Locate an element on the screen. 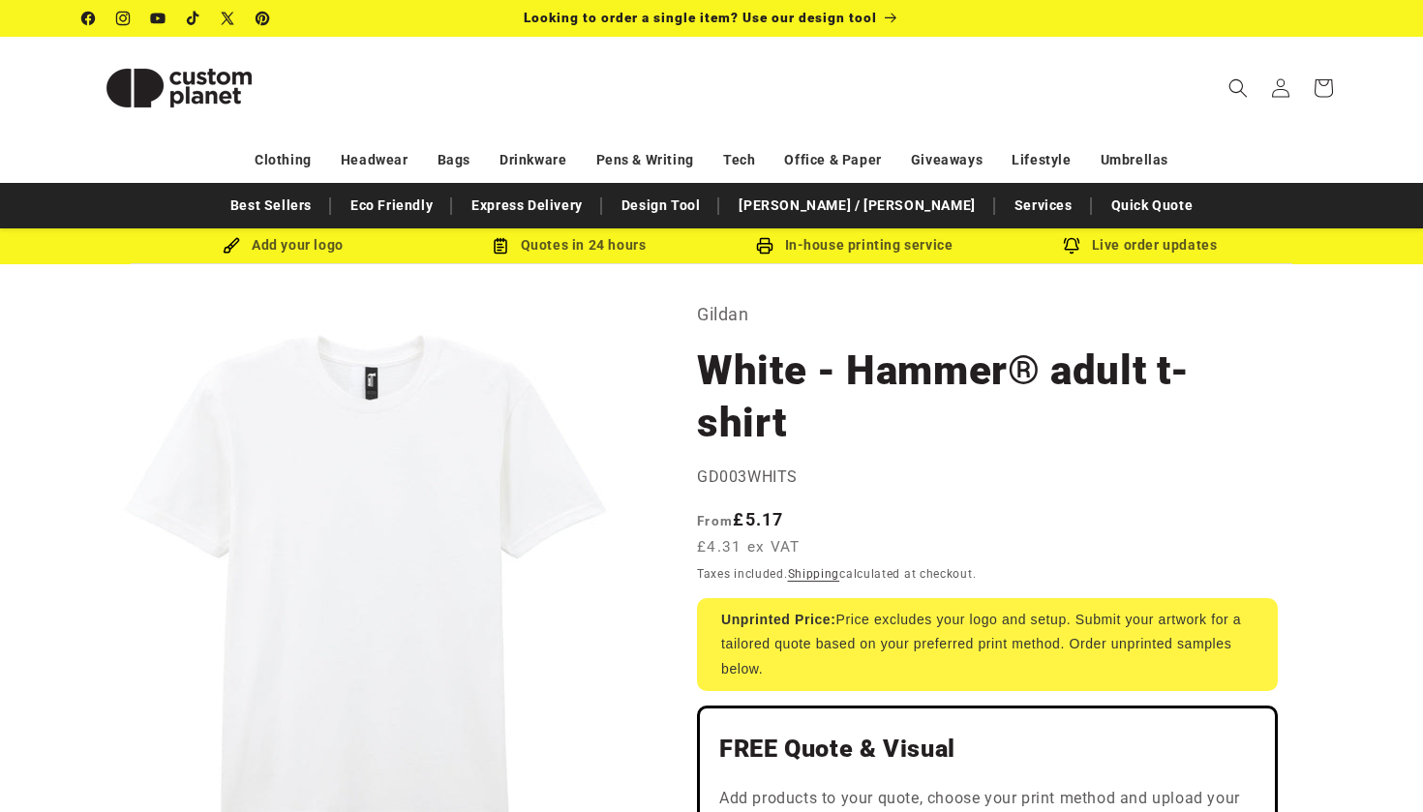 This screenshot has height=812, width=1423. a: Office & Paper is located at coordinates (833, 160).